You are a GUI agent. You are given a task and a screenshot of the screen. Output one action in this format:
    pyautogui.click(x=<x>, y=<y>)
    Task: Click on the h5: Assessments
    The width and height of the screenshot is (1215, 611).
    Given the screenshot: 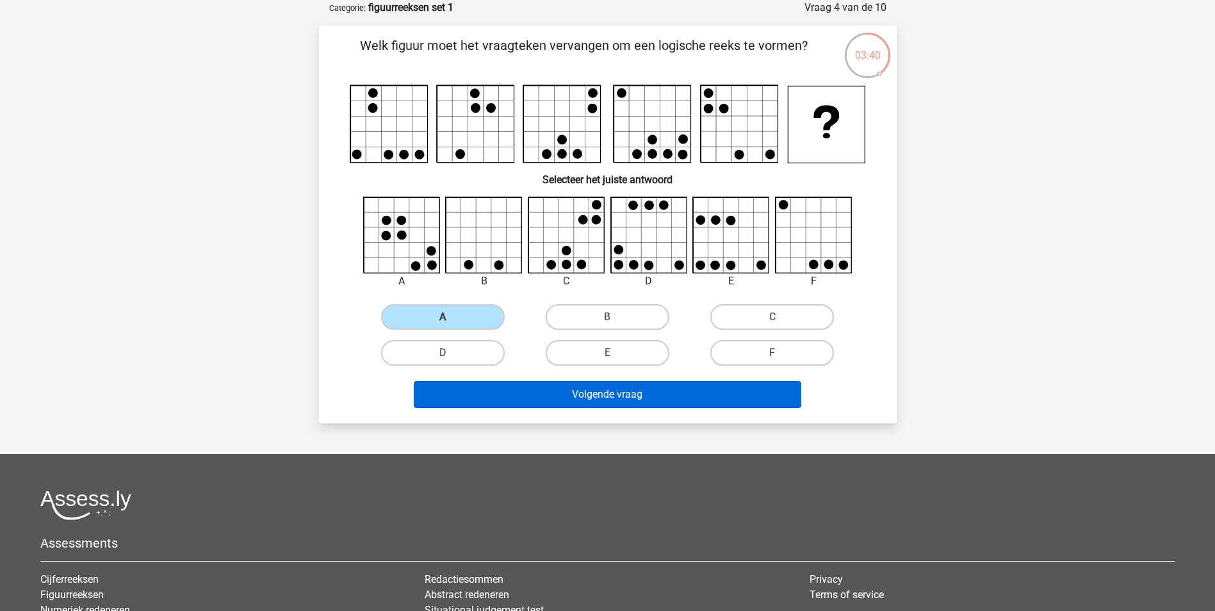 What is the action you would take?
    pyautogui.click(x=607, y=543)
    